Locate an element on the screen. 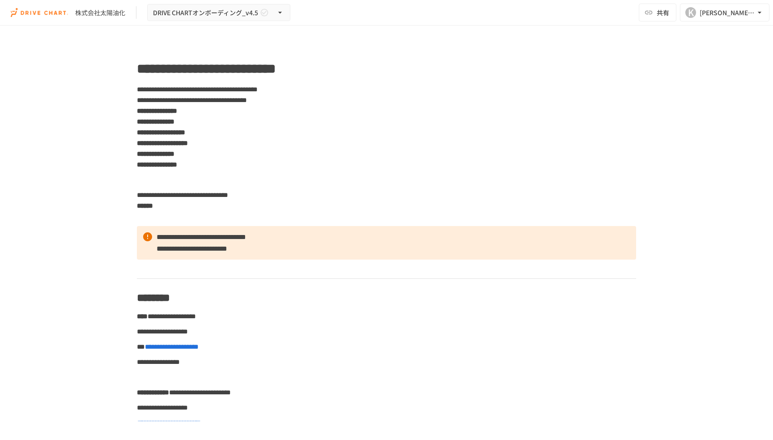 The width and height of the screenshot is (773, 440). img: i9VDDS9JuLRLX3JIUyK59LcYp6Y9cayLPHs4hOxMB9W is located at coordinates (39, 13).